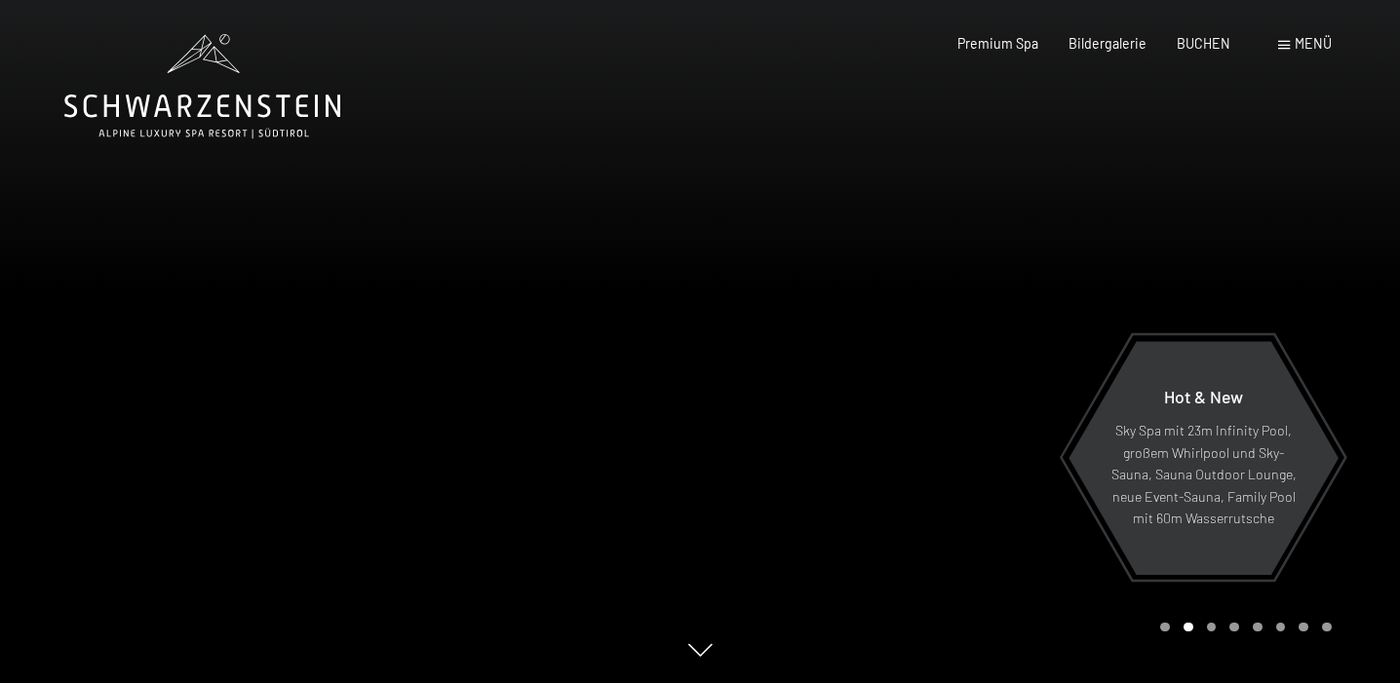  I want to click on div: Carousel Page 7, so click(1303, 628).